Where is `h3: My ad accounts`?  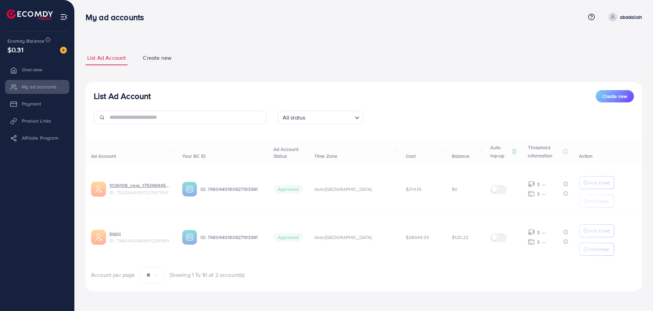
h3: My ad accounts is located at coordinates (117, 17).